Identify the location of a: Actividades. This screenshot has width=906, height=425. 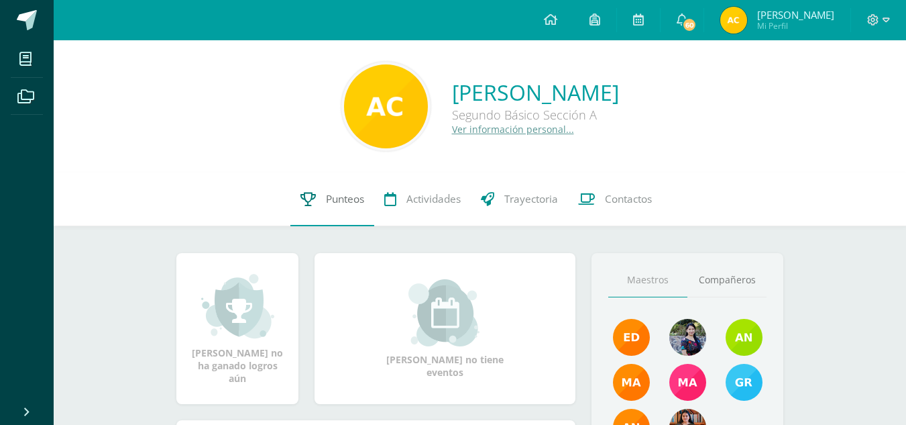
(423, 199).